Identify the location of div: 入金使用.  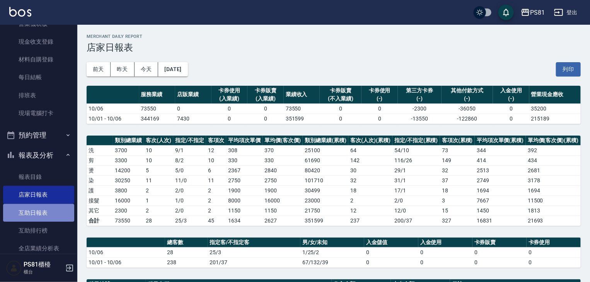
(511, 90).